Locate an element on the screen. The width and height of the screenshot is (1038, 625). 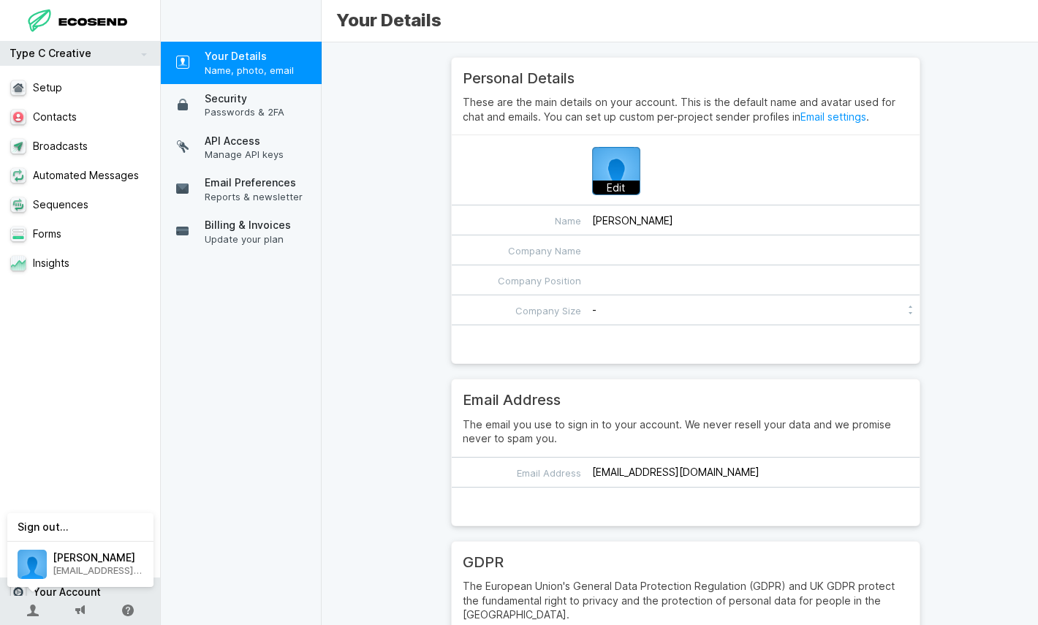
select: Company Size is located at coordinates (756, 310).